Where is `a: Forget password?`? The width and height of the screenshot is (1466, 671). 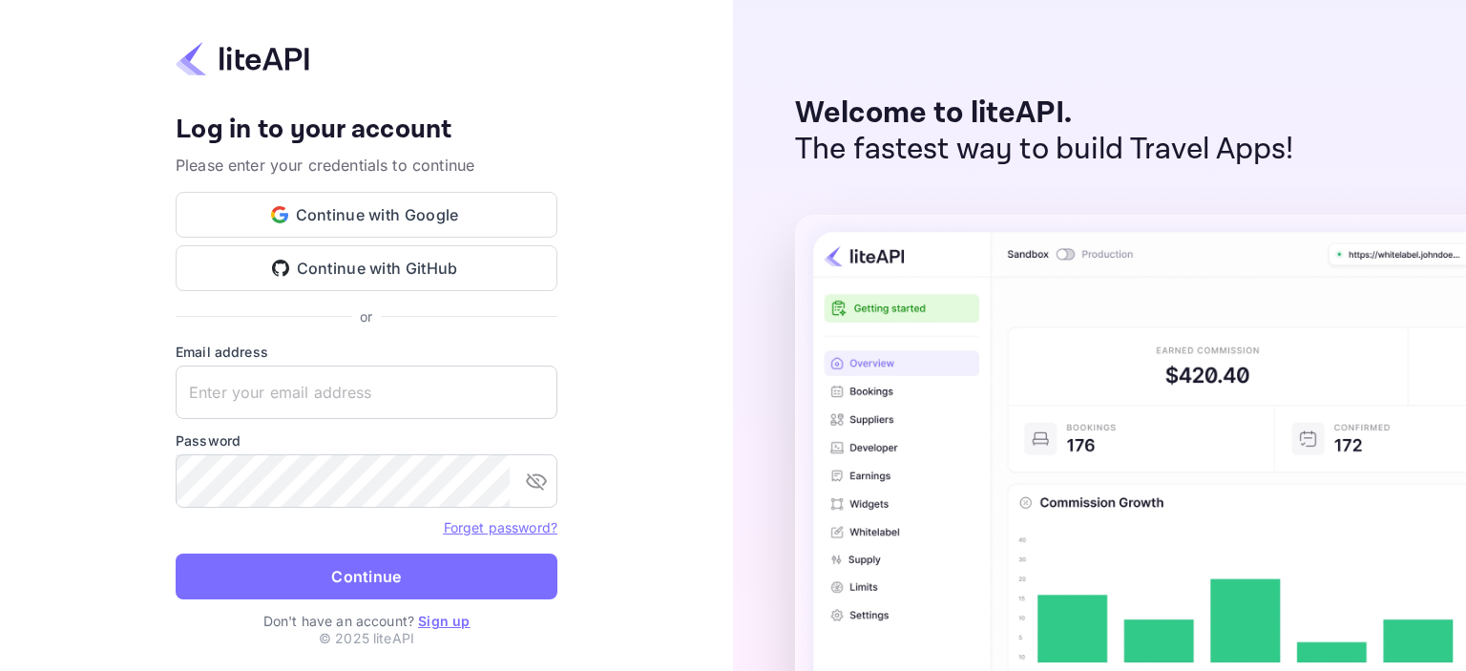 a: Forget password? is located at coordinates (500, 527).